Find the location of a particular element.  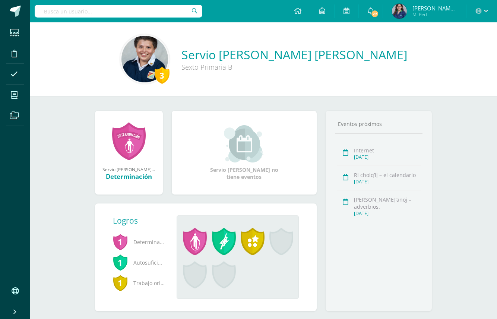

div: Ri cholq’ij – el calendario is located at coordinates (387, 175).